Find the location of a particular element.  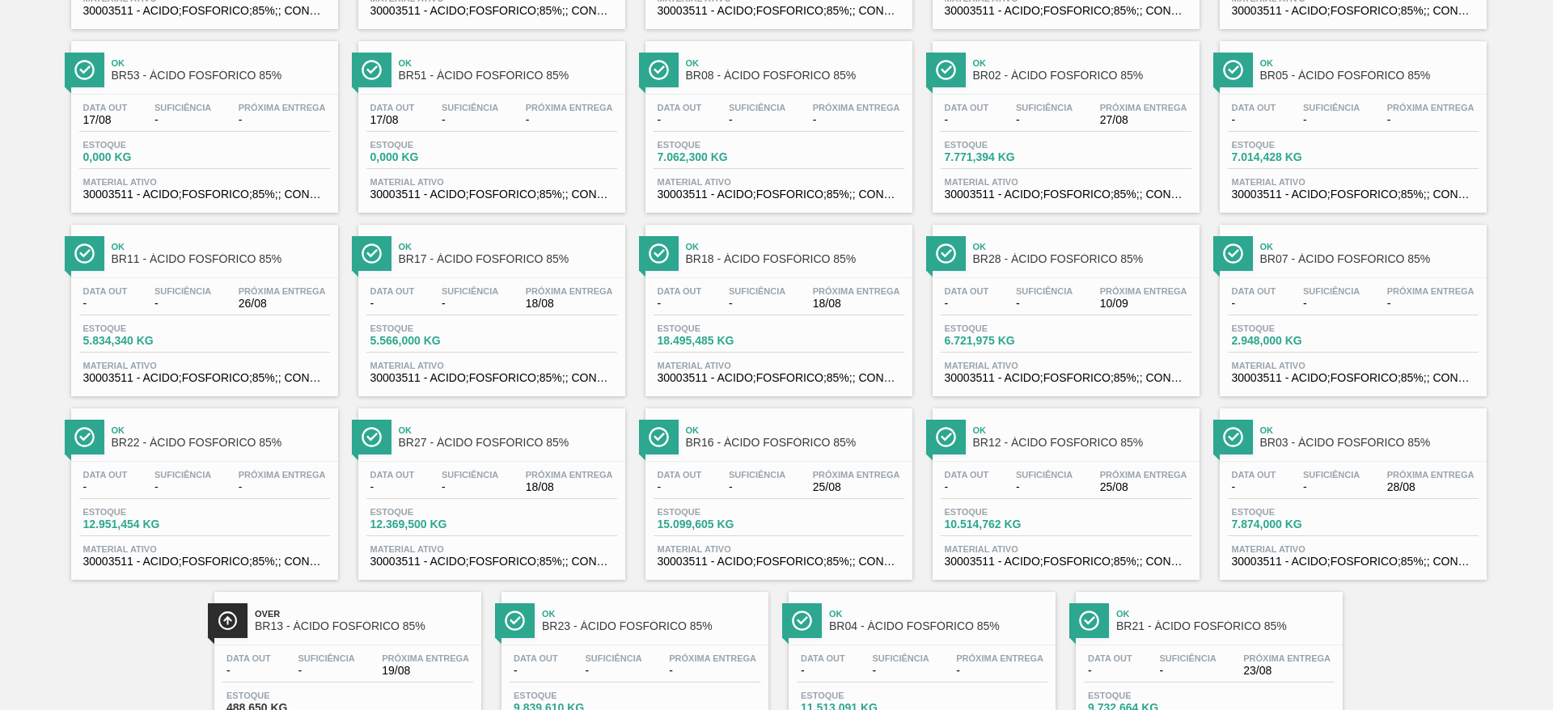

span: BR13 - ÁCIDO FOSFÓRICO 85% is located at coordinates (364, 626).